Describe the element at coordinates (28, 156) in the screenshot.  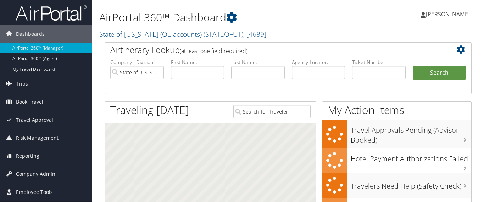
I see `span: Reporting` at that location.